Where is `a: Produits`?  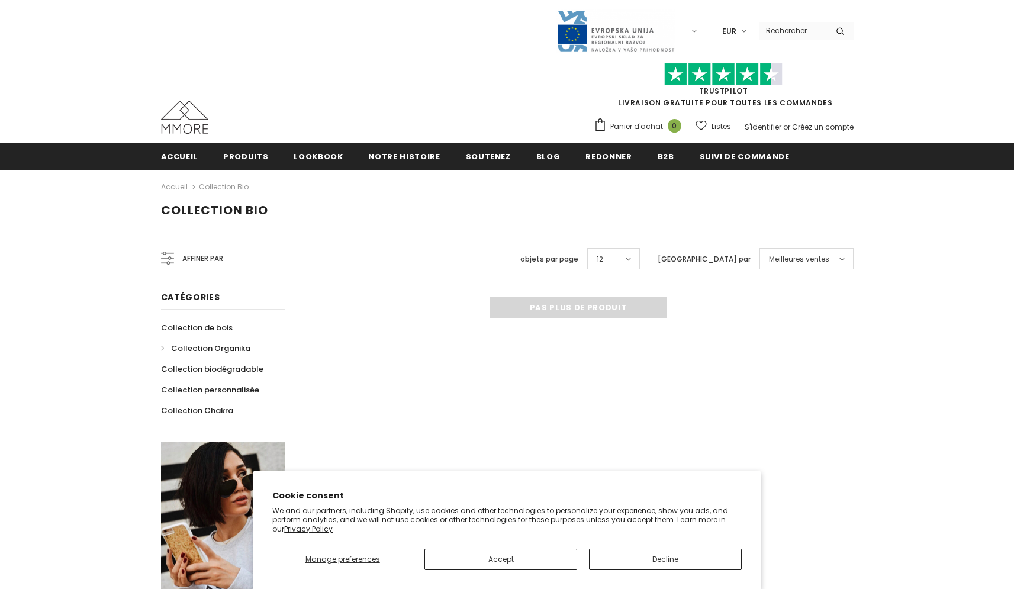
a: Produits is located at coordinates (246, 156).